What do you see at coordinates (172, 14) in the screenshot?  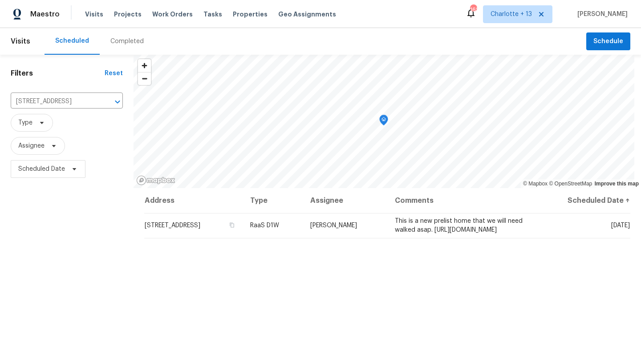 I see `span: Work Orders` at bounding box center [172, 14].